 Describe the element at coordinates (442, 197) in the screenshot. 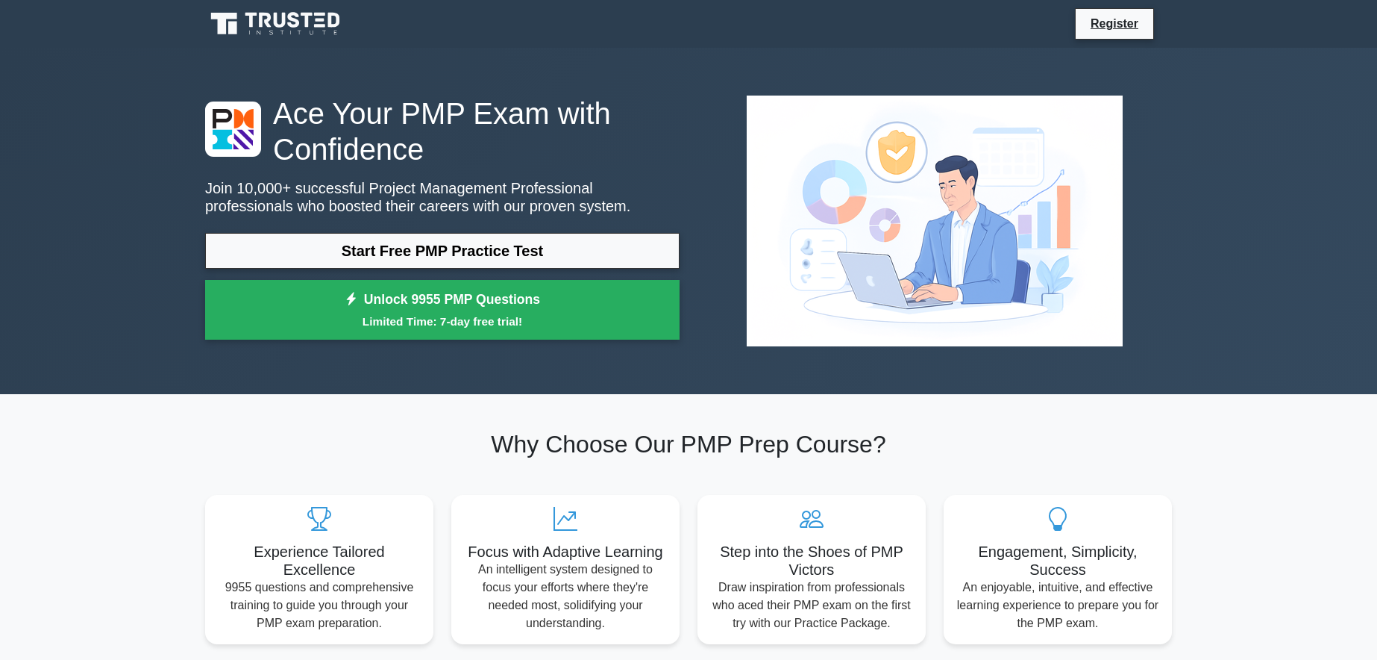

I see `p: Join 10,000+ successful Project Management Professional professionals who boosted their careers w...` at that location.